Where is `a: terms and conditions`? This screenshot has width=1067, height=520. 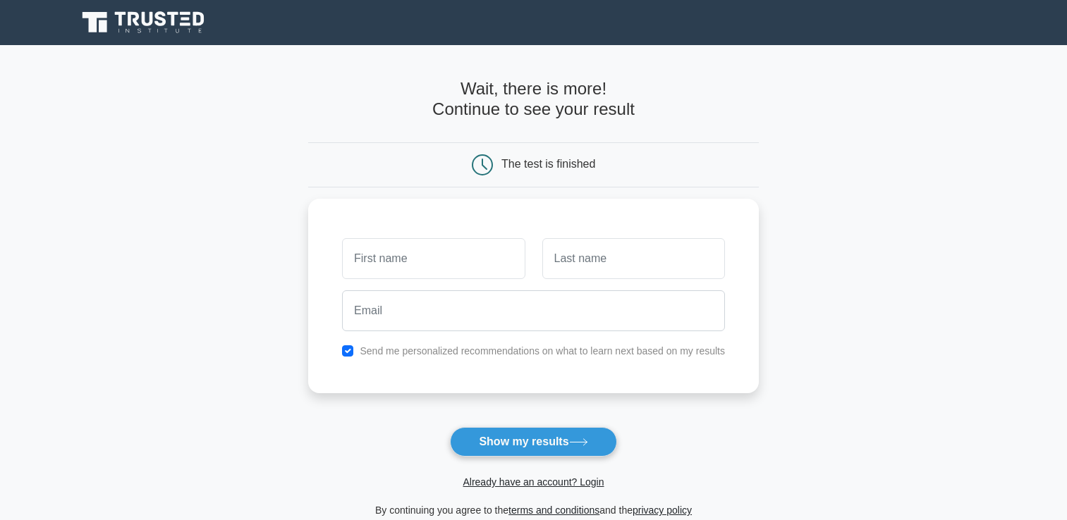 a: terms and conditions is located at coordinates (553, 510).